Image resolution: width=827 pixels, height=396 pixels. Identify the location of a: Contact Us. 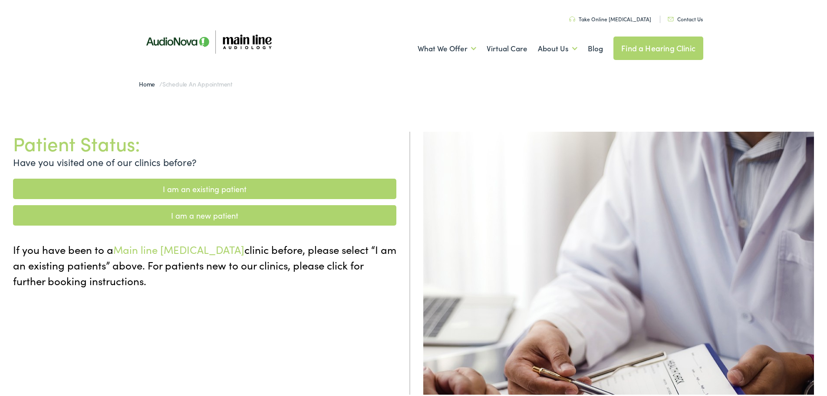
(685, 17).